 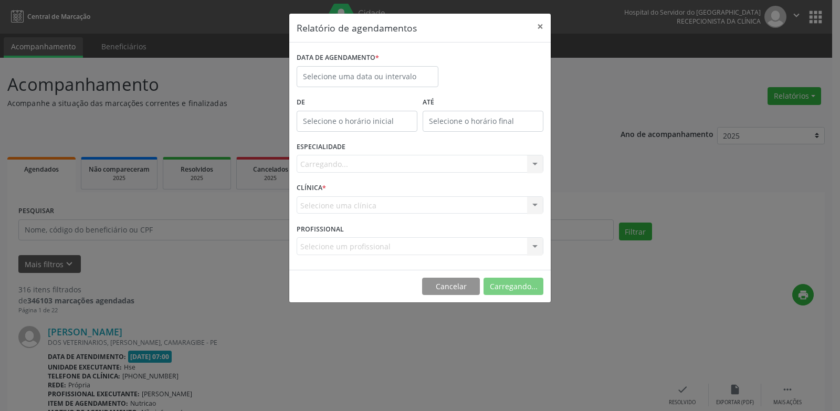 What do you see at coordinates (321, 147) in the screenshot?
I see `label: ESPECIALIDADE` at bounding box center [321, 147].